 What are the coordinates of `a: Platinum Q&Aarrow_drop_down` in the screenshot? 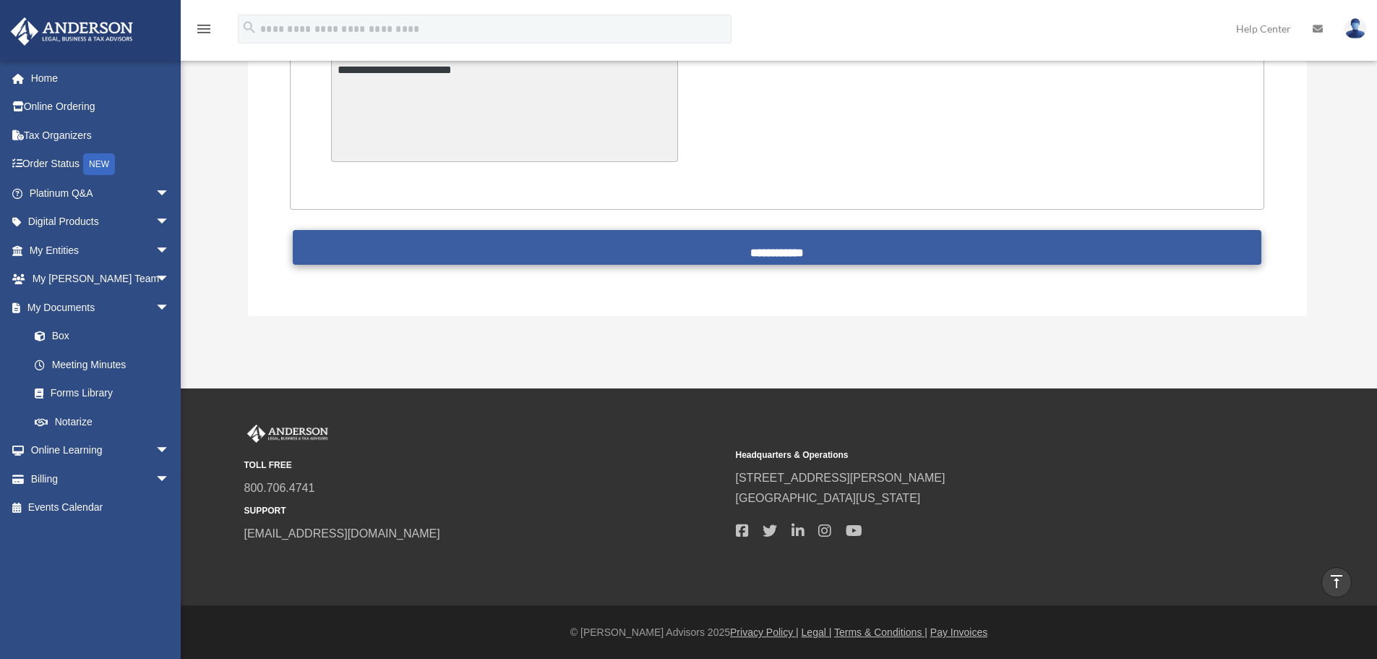 It's located at (100, 193).